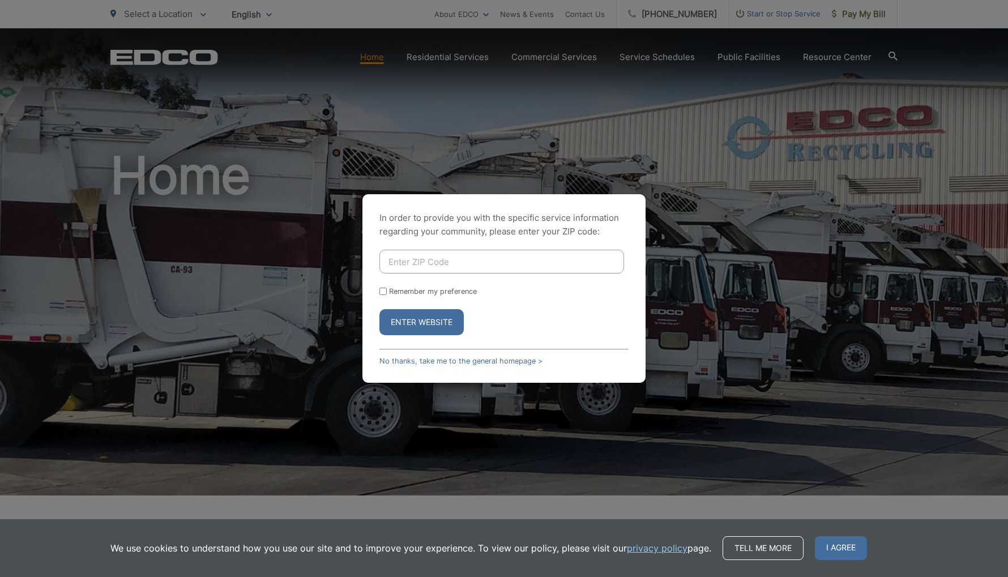  What do you see at coordinates (421, 322) in the screenshot?
I see `button: Enter Website` at bounding box center [421, 322].